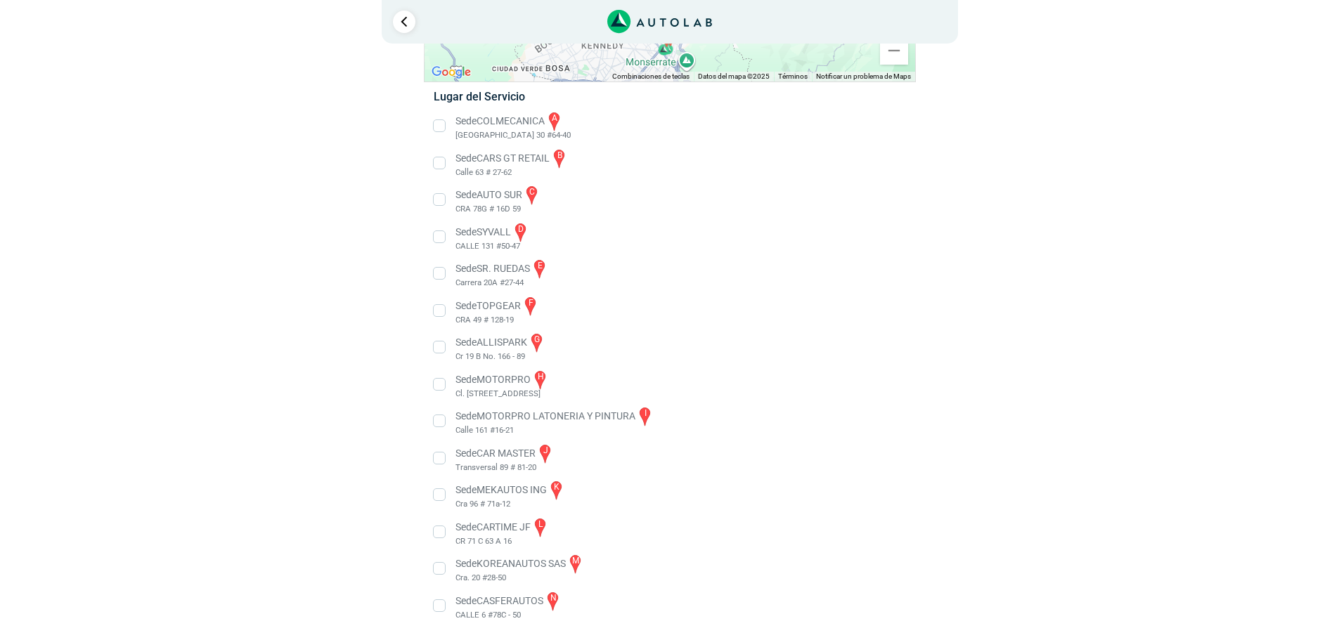 The image size is (1339, 640). Describe the element at coordinates (659, 20) in the screenshot. I see `a: Link al sitio de autolab` at that location.